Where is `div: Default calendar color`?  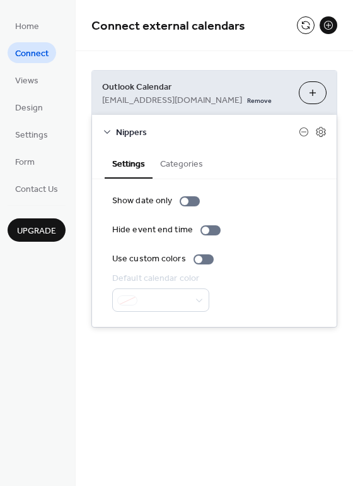 div: Default calendar color is located at coordinates (160, 278).